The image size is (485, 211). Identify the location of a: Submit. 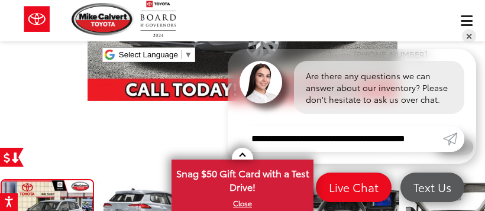
(453, 139).